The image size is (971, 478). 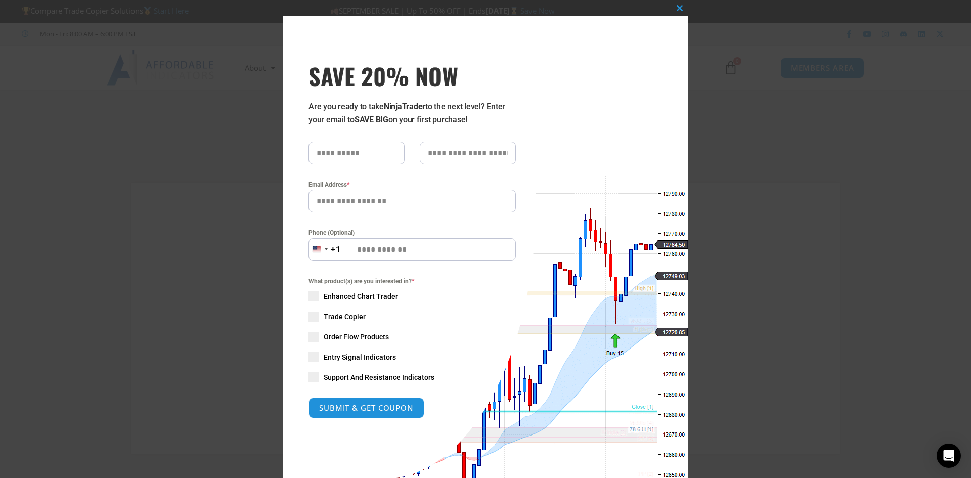 What do you see at coordinates (412, 377) in the screenshot?
I see `label: Support And Resistance Indicators` at bounding box center [412, 377].